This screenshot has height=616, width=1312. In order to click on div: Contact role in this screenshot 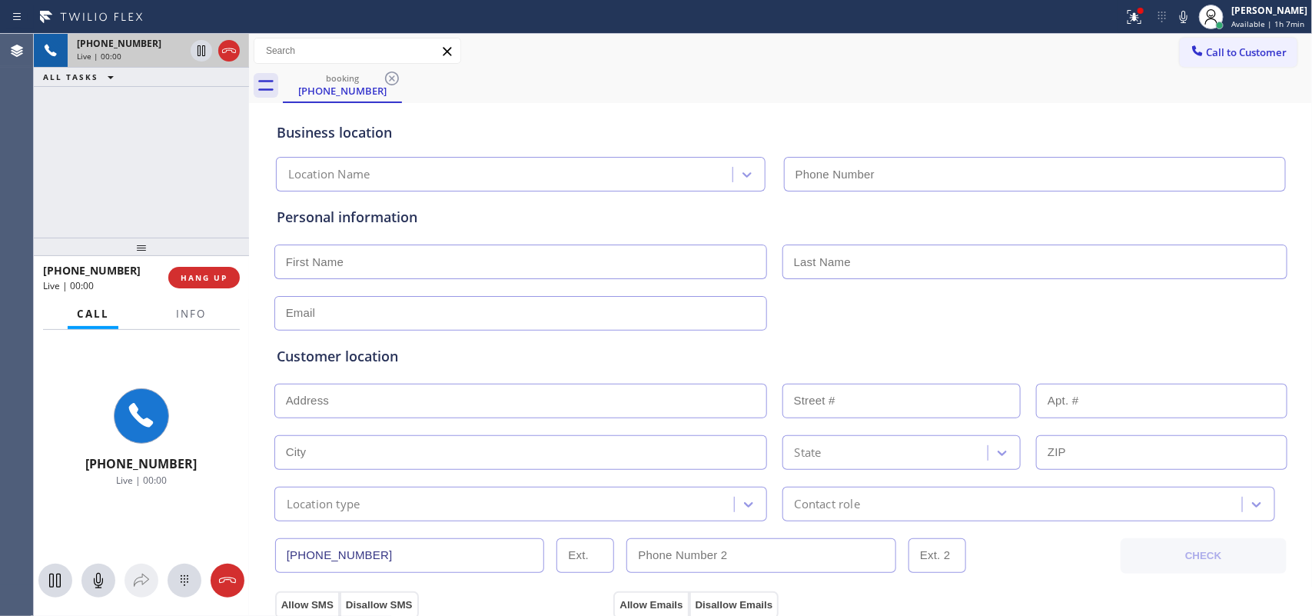, I will do `click(827, 504)`.